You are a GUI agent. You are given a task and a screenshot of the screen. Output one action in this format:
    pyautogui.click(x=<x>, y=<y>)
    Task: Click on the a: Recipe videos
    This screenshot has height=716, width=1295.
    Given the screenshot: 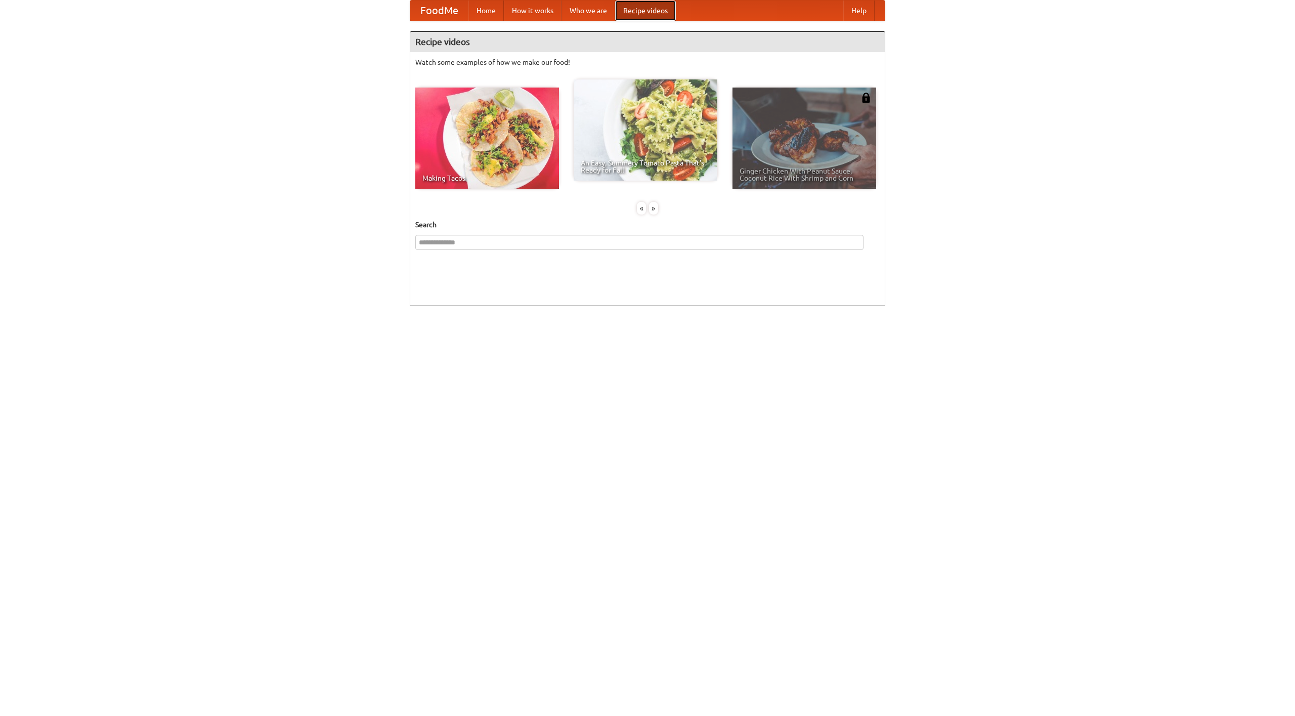 What is the action you would take?
    pyautogui.click(x=645, y=11)
    